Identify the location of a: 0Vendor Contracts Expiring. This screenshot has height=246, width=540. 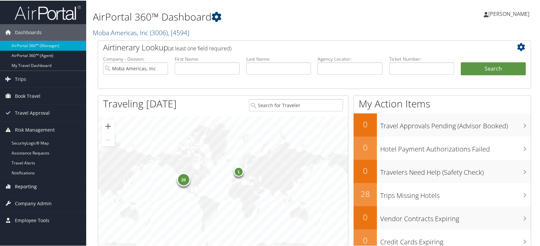
(442, 217).